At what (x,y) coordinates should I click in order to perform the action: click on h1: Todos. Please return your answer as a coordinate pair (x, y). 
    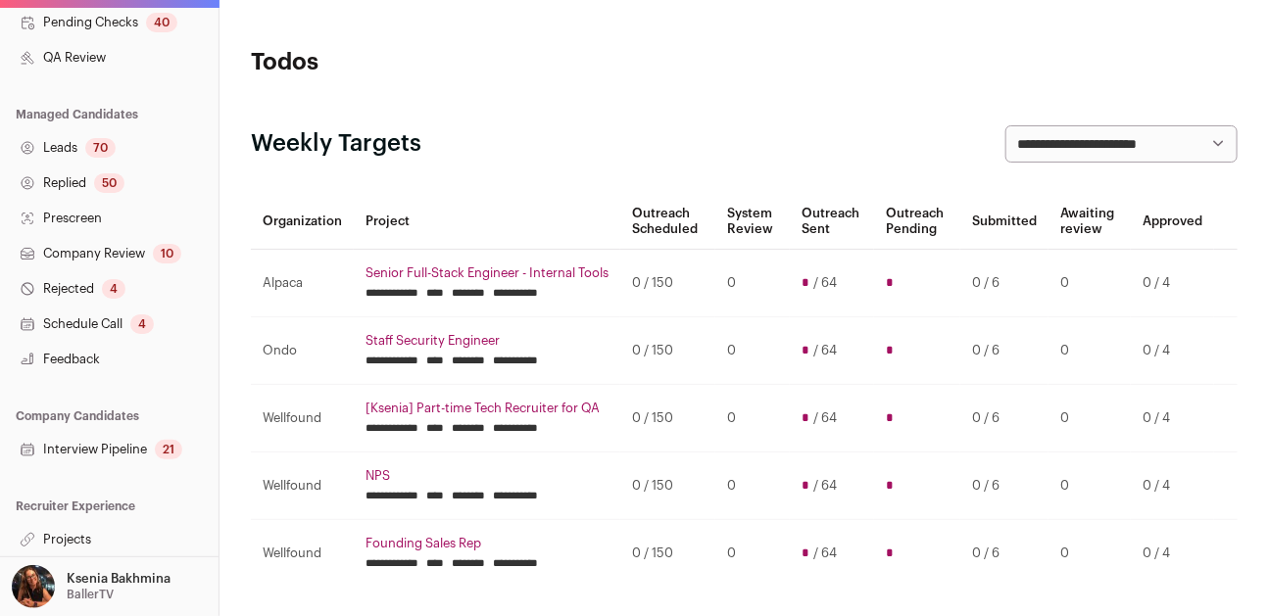
    Looking at the image, I should click on (415, 63).